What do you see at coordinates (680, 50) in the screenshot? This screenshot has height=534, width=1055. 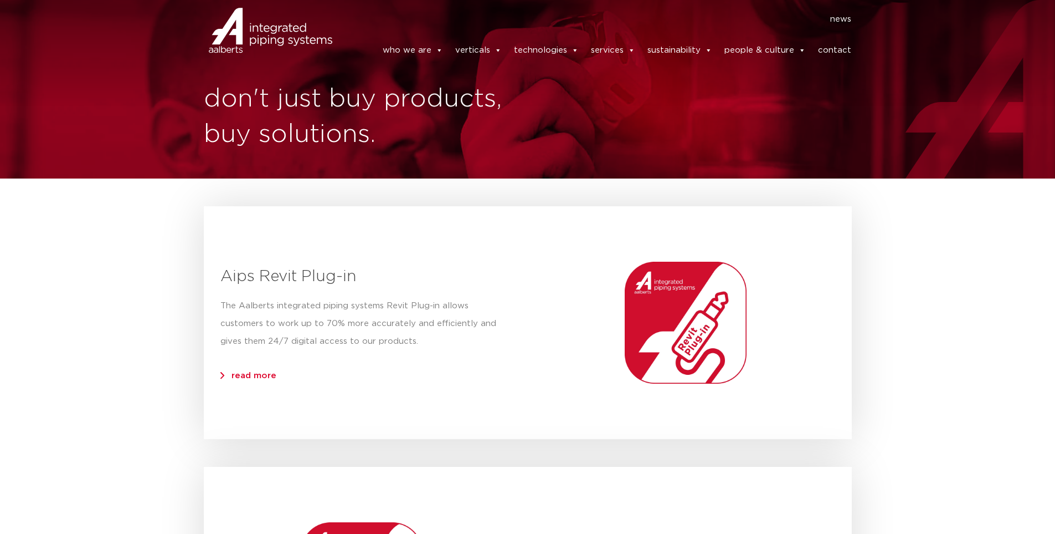 I see `a: sustainability` at bounding box center [680, 50].